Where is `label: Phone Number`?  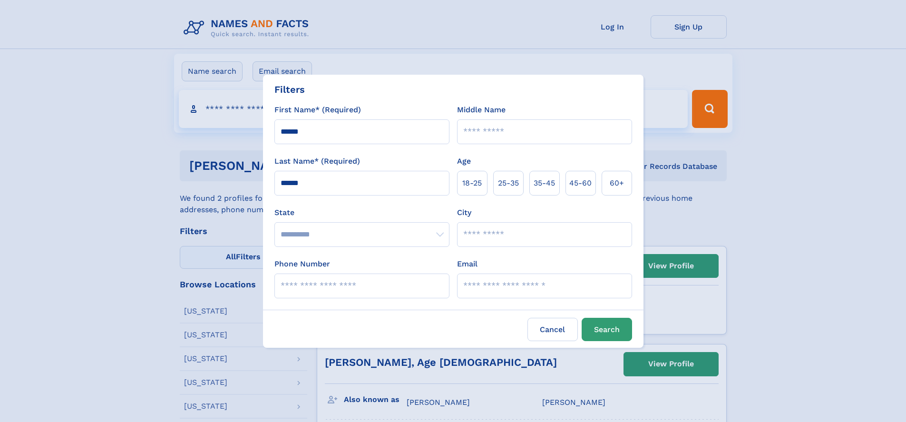 label: Phone Number is located at coordinates (302, 264).